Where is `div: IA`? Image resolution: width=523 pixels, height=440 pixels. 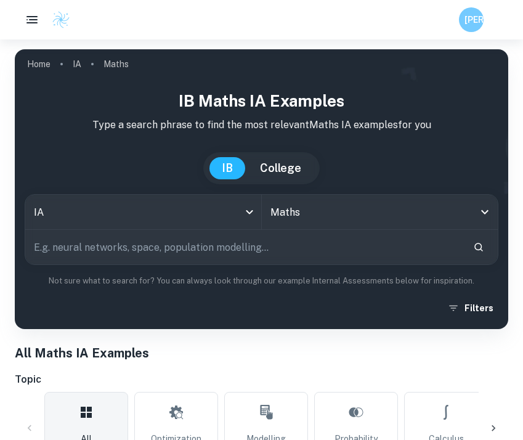 div: IA is located at coordinates (143, 212).